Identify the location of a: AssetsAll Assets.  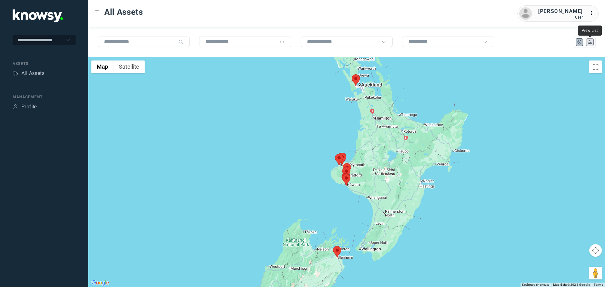
(28, 73).